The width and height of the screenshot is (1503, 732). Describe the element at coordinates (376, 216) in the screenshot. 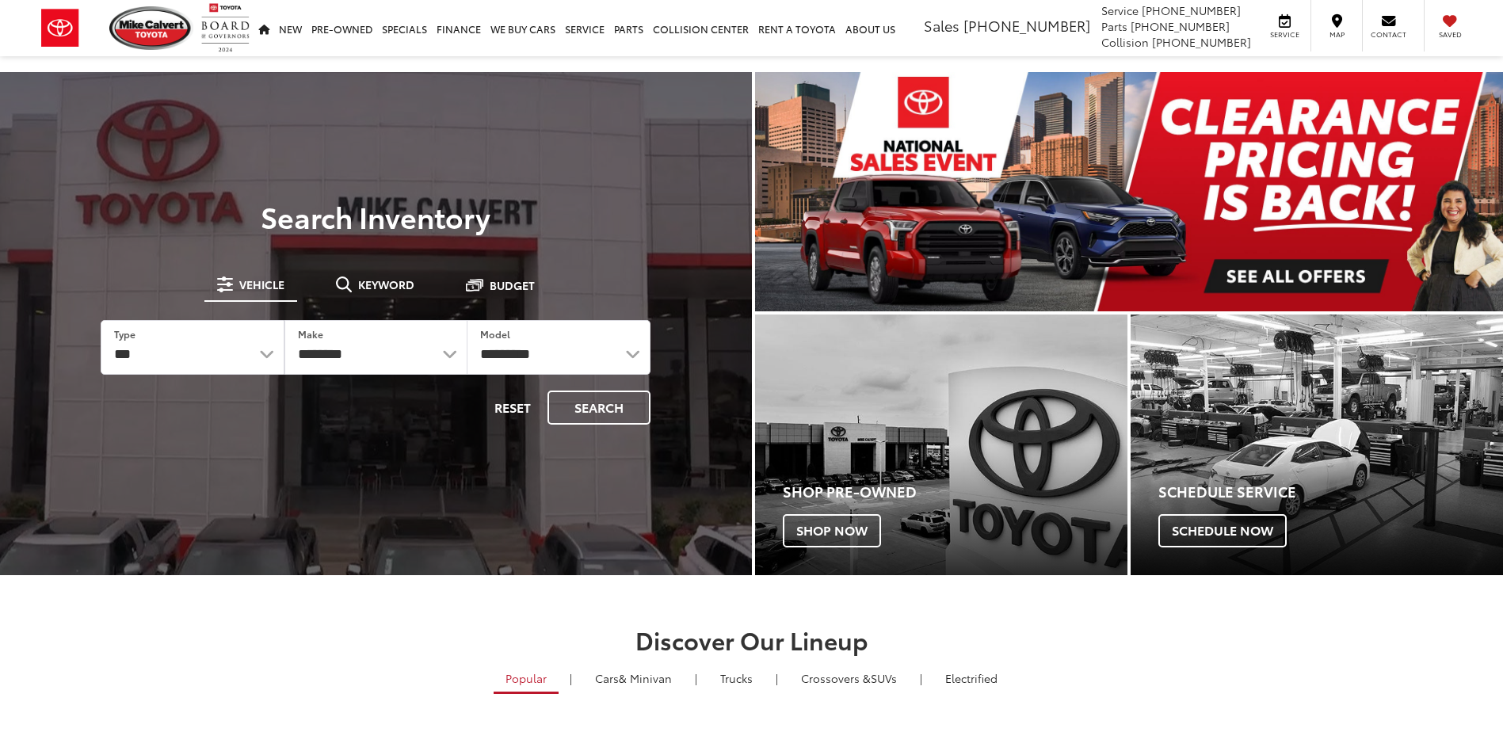

I see `h3: Search Inventory` at that location.